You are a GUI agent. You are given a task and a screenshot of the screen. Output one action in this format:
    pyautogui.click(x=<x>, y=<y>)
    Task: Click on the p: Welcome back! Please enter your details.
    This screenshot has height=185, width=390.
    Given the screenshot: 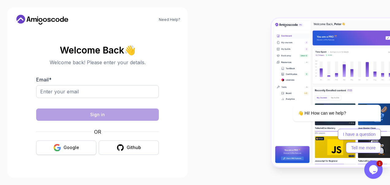 What is the action you would take?
    pyautogui.click(x=98, y=62)
    